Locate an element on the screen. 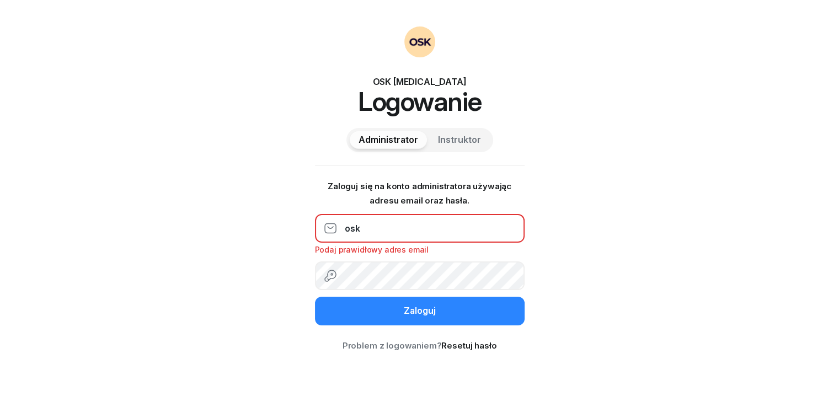  span: Instruktor is located at coordinates (459, 140).